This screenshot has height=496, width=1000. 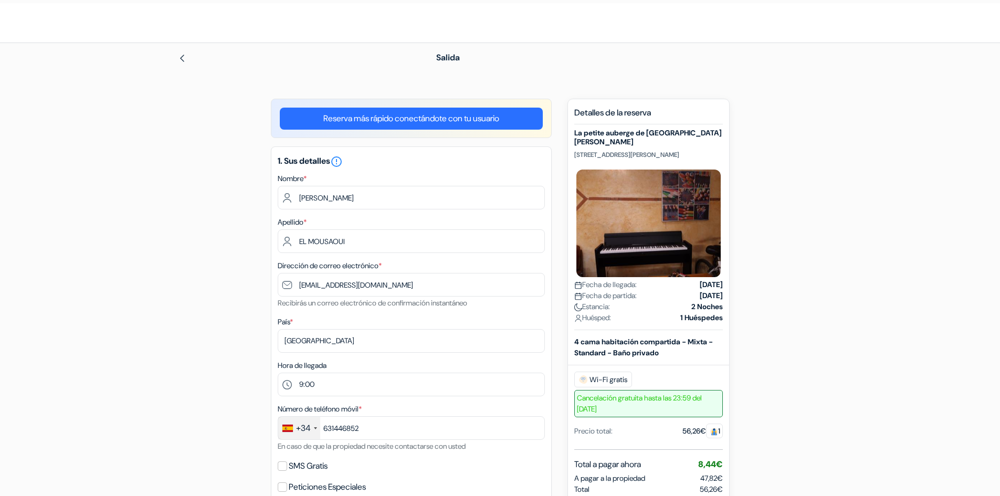 What do you see at coordinates (285, 322) in the screenshot?
I see `label: País` at bounding box center [285, 322].